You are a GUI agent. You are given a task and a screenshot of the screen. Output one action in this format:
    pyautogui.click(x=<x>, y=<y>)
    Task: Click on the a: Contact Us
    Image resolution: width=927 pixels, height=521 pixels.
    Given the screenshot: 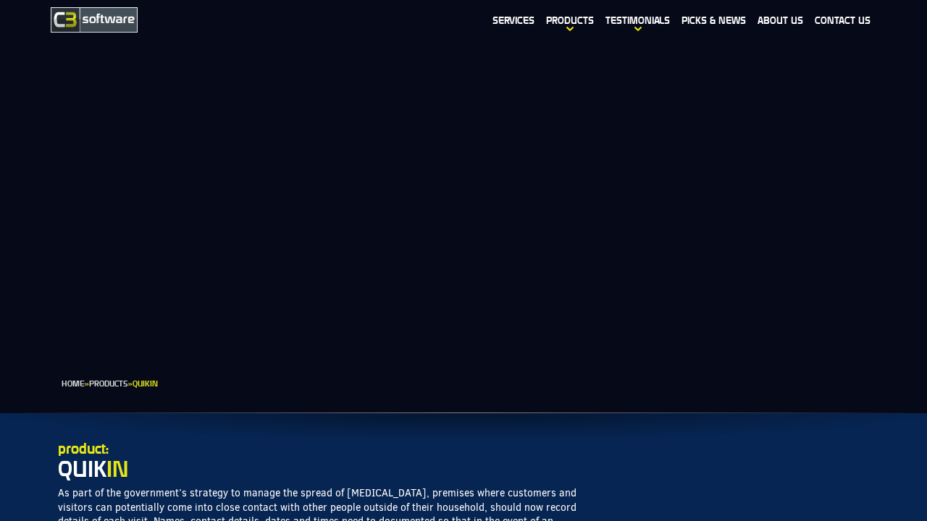 What is the action you would take?
    pyautogui.click(x=842, y=20)
    